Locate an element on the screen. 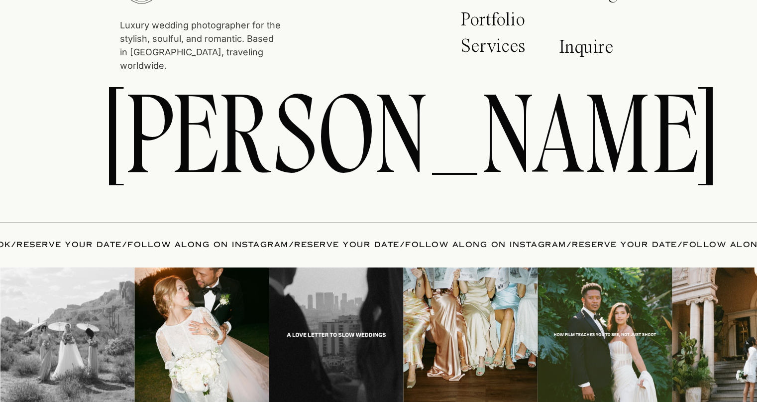  img: Shooting film isn’t just a medium — it’s a mindset. 🎞️ #filmweddingphotographer #destinationweddi... is located at coordinates (605, 335).